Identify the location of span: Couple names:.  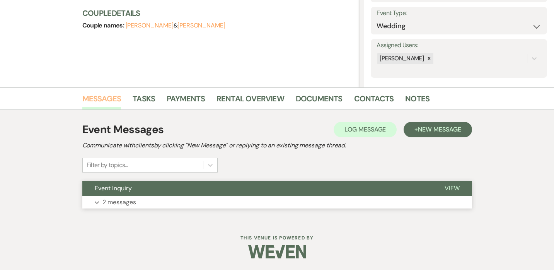
(104, 25).